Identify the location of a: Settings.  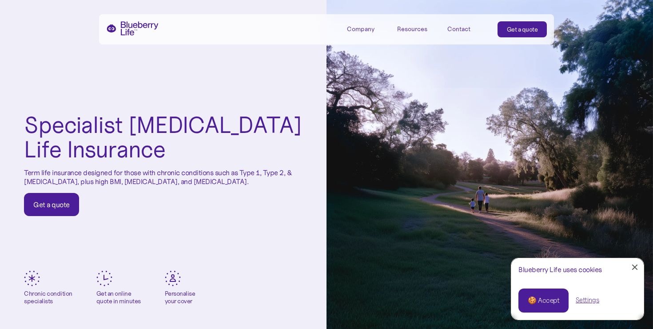
(587, 300).